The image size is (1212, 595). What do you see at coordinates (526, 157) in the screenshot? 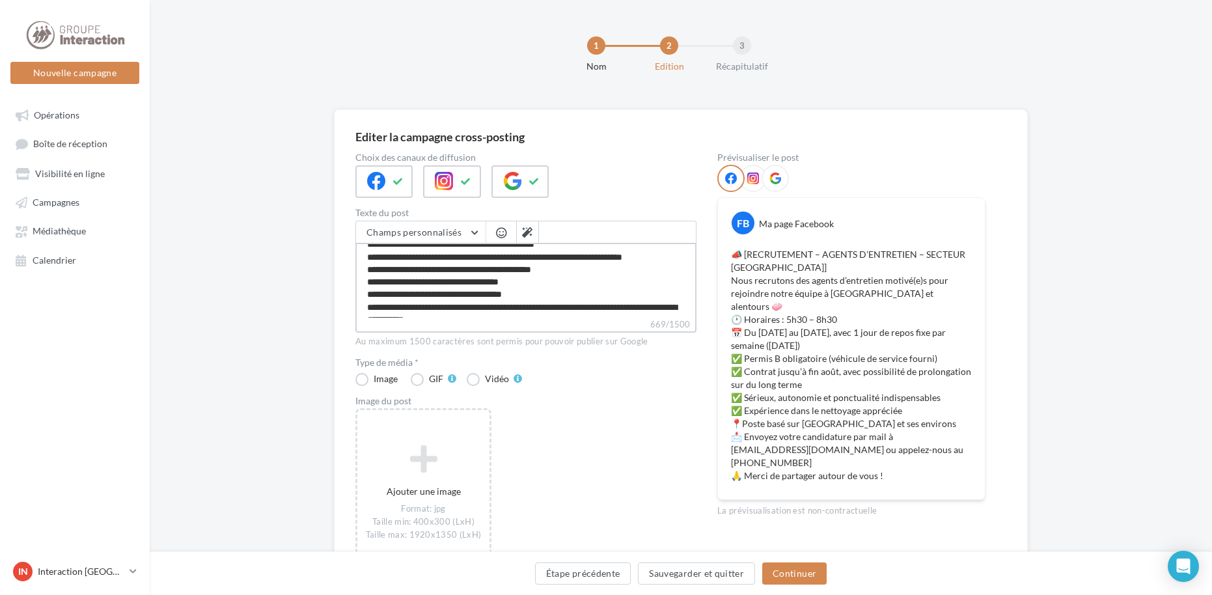
I see `label: Choix des canaux de diffusion` at bounding box center [526, 157].